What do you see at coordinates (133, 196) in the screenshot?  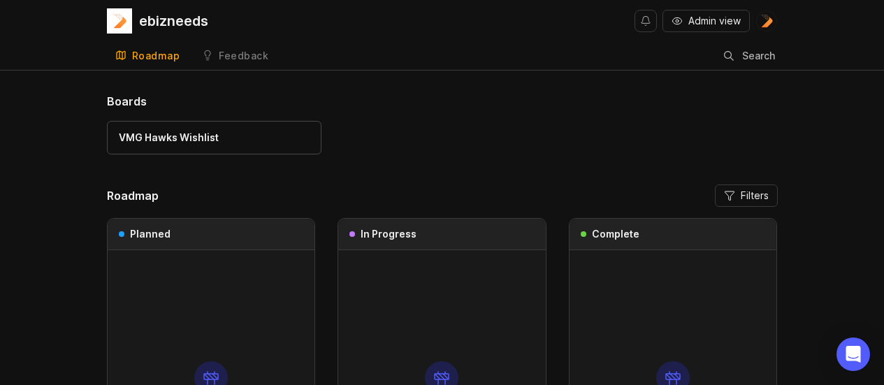 I see `h2: Roadmap` at bounding box center [133, 196].